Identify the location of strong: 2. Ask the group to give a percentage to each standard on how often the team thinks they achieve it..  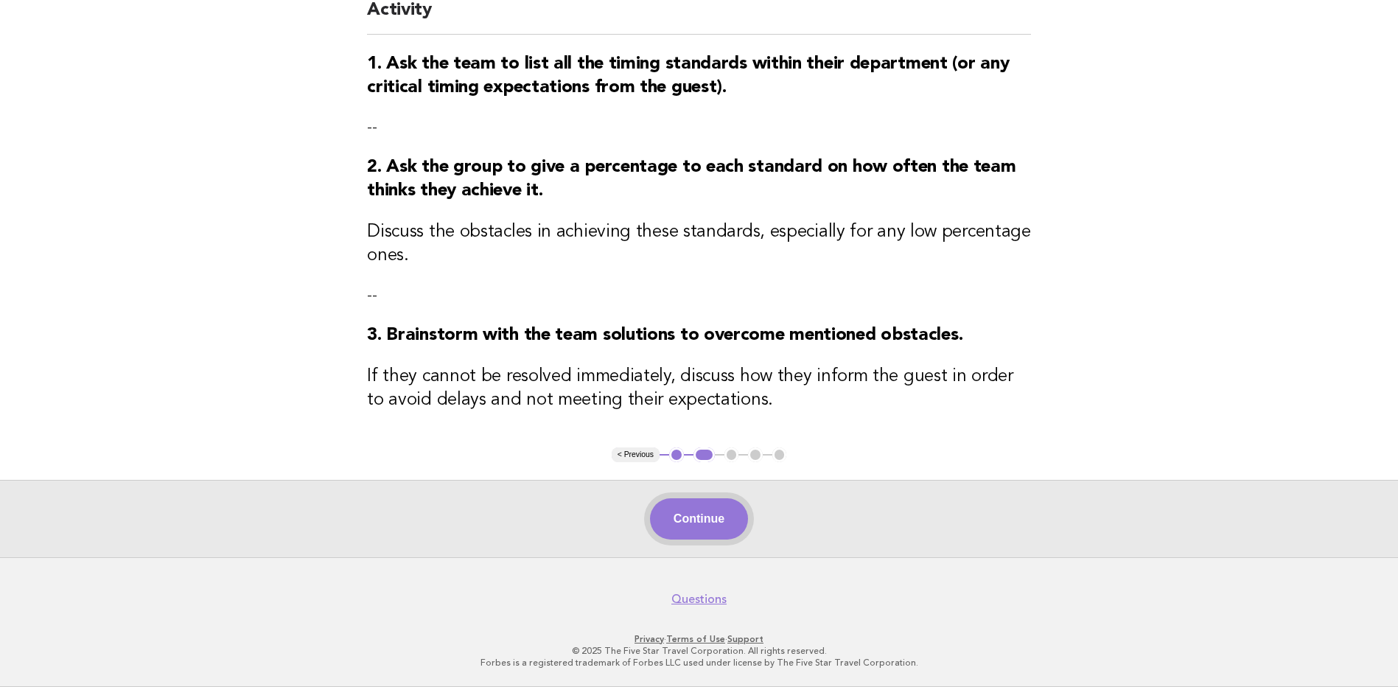
(691, 179).